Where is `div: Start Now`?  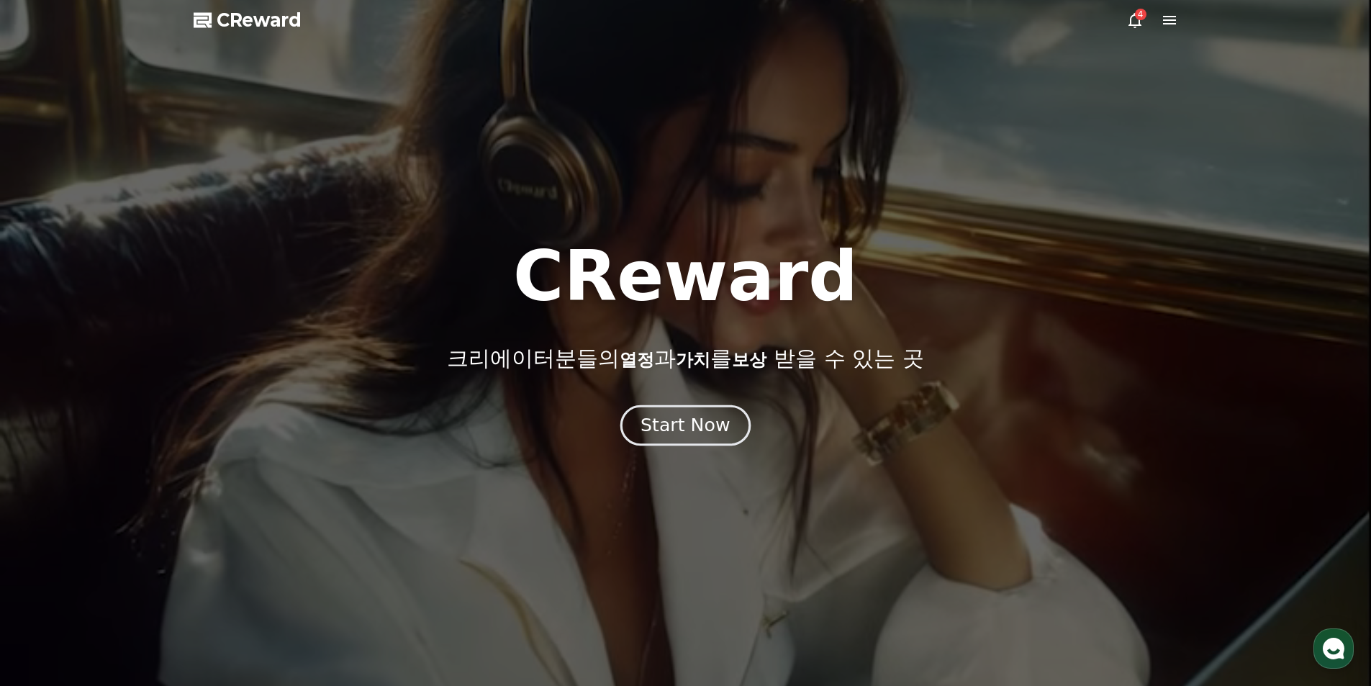 div: Start Now is located at coordinates (685, 425).